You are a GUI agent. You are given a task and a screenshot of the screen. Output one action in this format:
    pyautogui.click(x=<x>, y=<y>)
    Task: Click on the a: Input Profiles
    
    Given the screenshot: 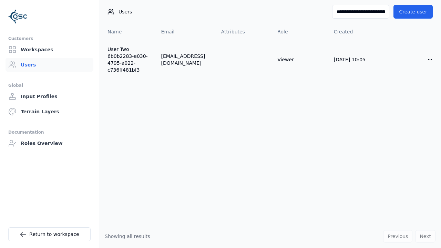 What is the action you would take?
    pyautogui.click(x=49, y=96)
    